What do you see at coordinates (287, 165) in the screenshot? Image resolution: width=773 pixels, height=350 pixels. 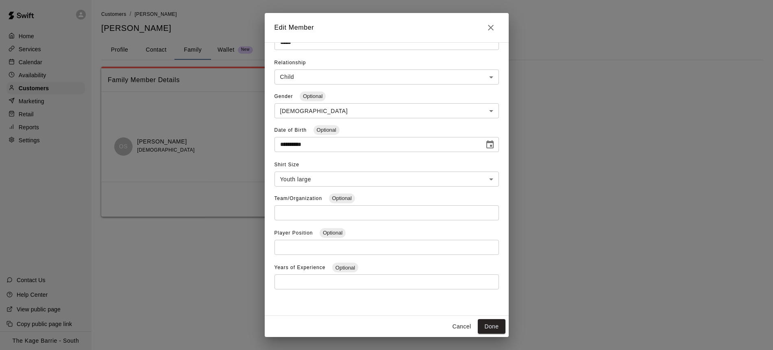 I see `span: Shirt Size` at bounding box center [287, 165].